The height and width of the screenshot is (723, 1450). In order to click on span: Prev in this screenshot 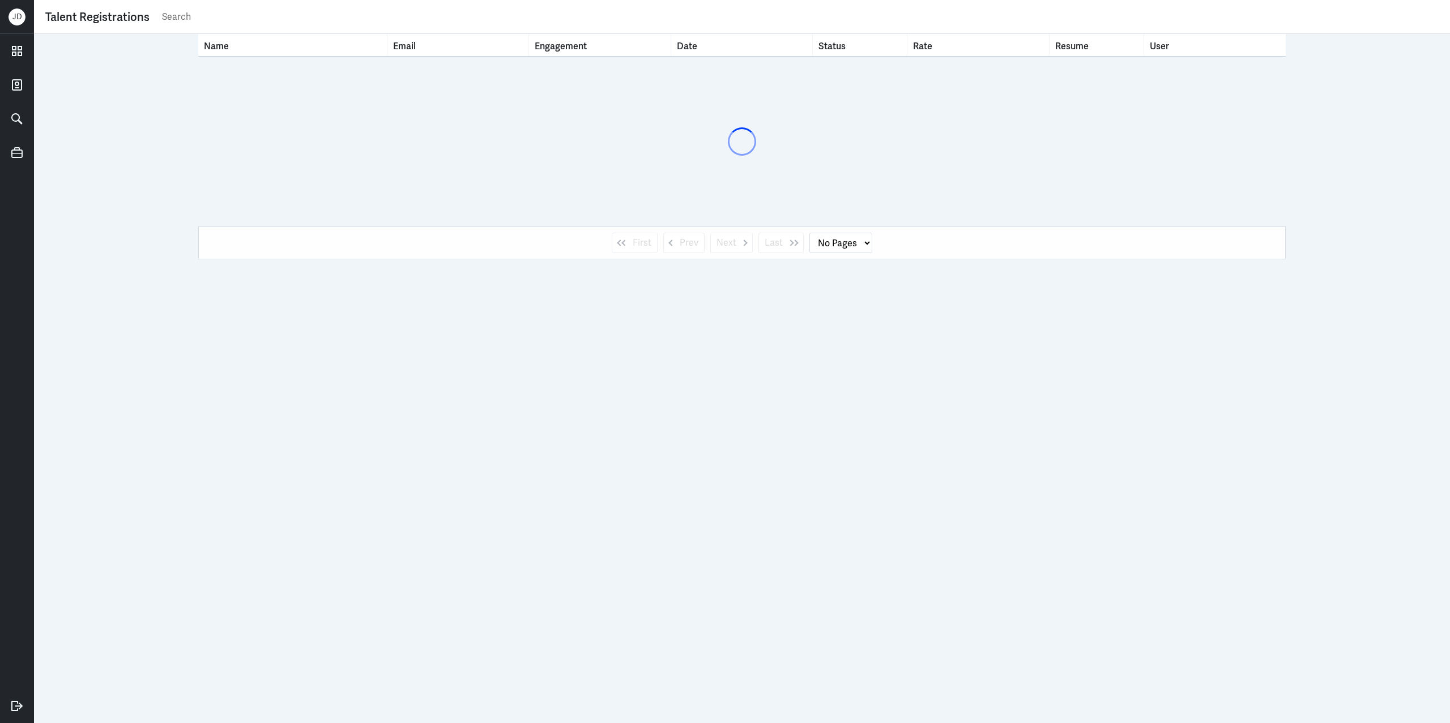, I will do `click(689, 243)`.